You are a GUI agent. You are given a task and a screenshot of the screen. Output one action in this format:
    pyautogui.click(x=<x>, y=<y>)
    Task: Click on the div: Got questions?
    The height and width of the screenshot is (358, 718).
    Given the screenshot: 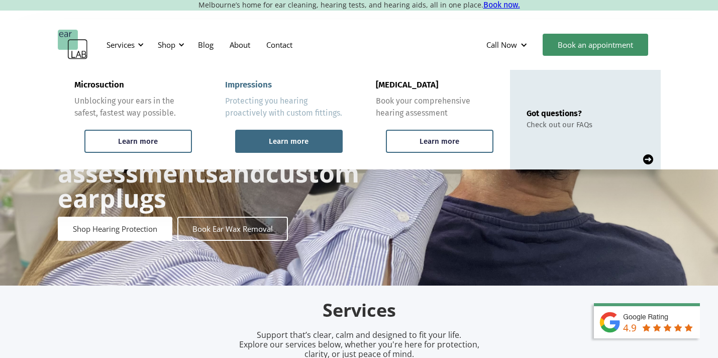 What is the action you would take?
    pyautogui.click(x=559, y=113)
    